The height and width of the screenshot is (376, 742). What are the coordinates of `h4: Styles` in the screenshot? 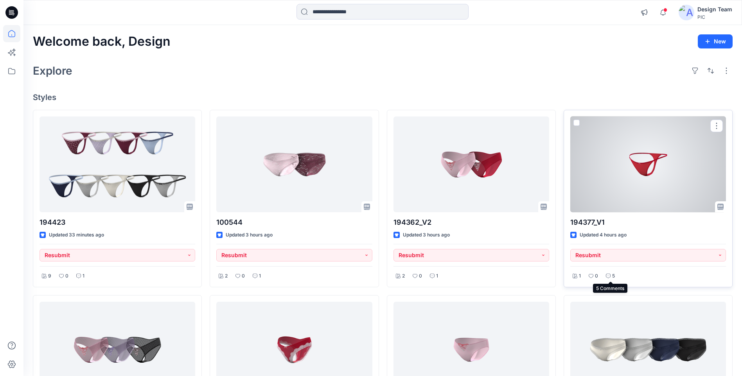 It's located at (382, 97).